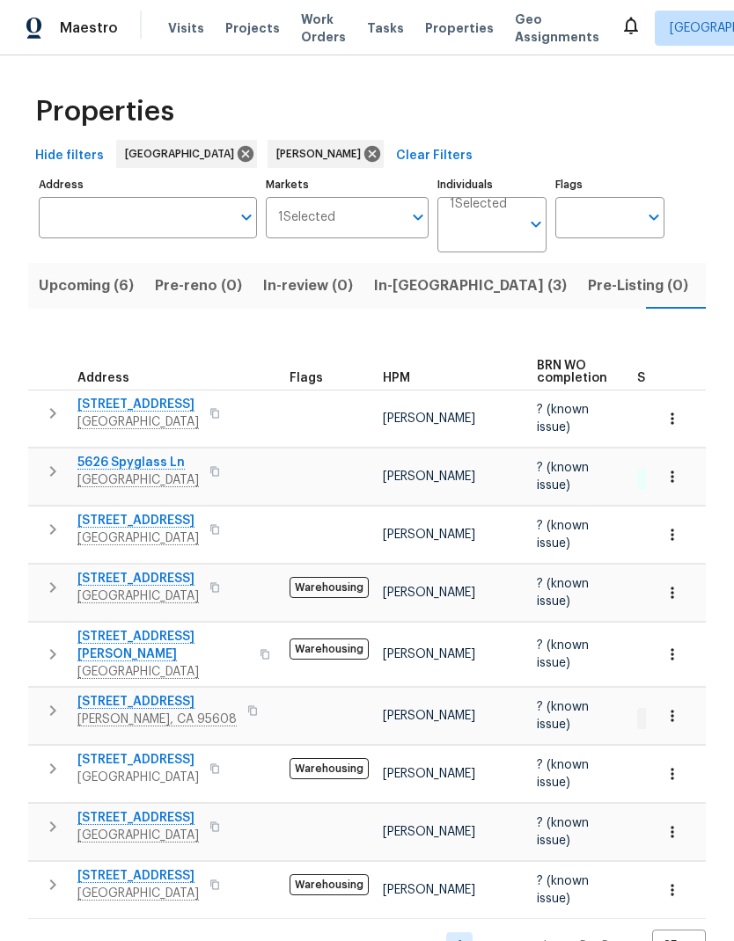 The width and height of the screenshot is (734, 941). What do you see at coordinates (676, 718) in the screenshot?
I see `span: 1 Accepted` at bounding box center [676, 718].